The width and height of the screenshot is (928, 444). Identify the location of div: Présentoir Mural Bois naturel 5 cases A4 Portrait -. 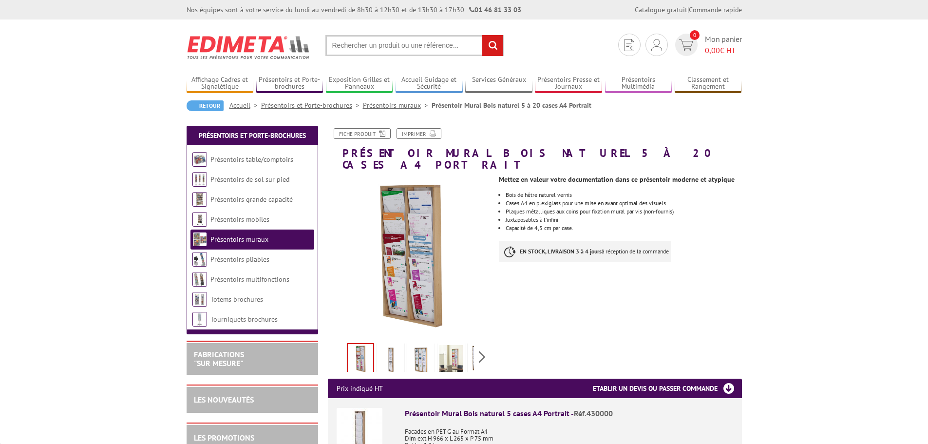
(569, 413).